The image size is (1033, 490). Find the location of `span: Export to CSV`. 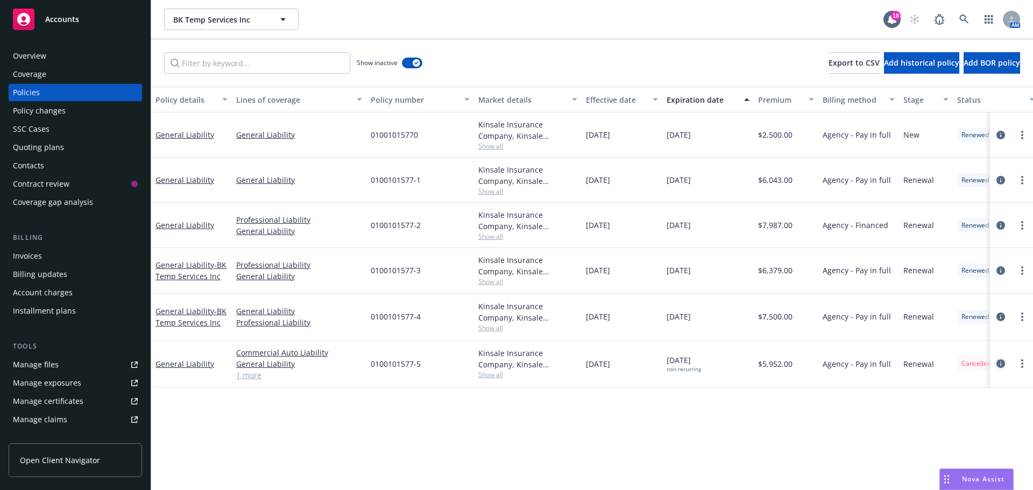

span: Export to CSV is located at coordinates (854, 62).